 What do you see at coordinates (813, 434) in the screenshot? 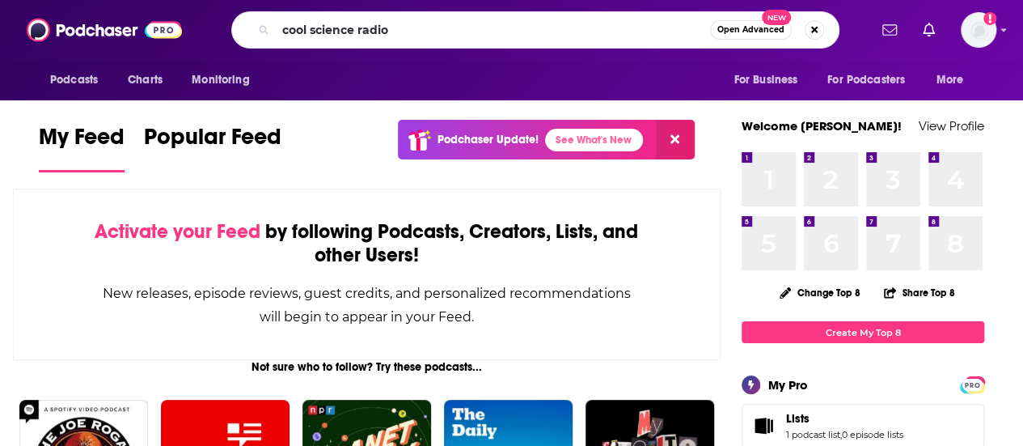
I see `a: 1 podcast list` at bounding box center [813, 434].